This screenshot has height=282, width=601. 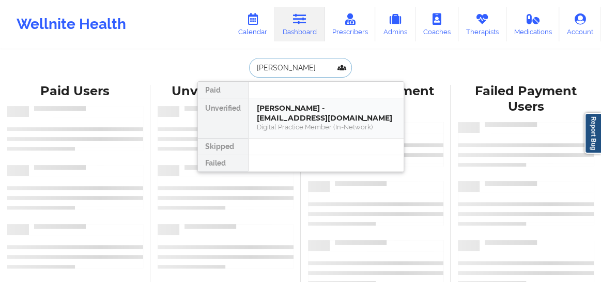 What do you see at coordinates (223, 90) in the screenshot?
I see `div: Paid` at bounding box center [223, 90].